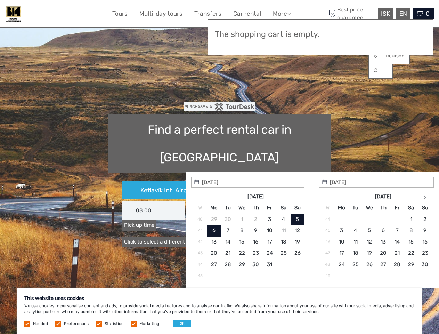 This screenshot has height=334, width=439. I want to click on span: Keflavík Int. Airport, so click(168, 190).